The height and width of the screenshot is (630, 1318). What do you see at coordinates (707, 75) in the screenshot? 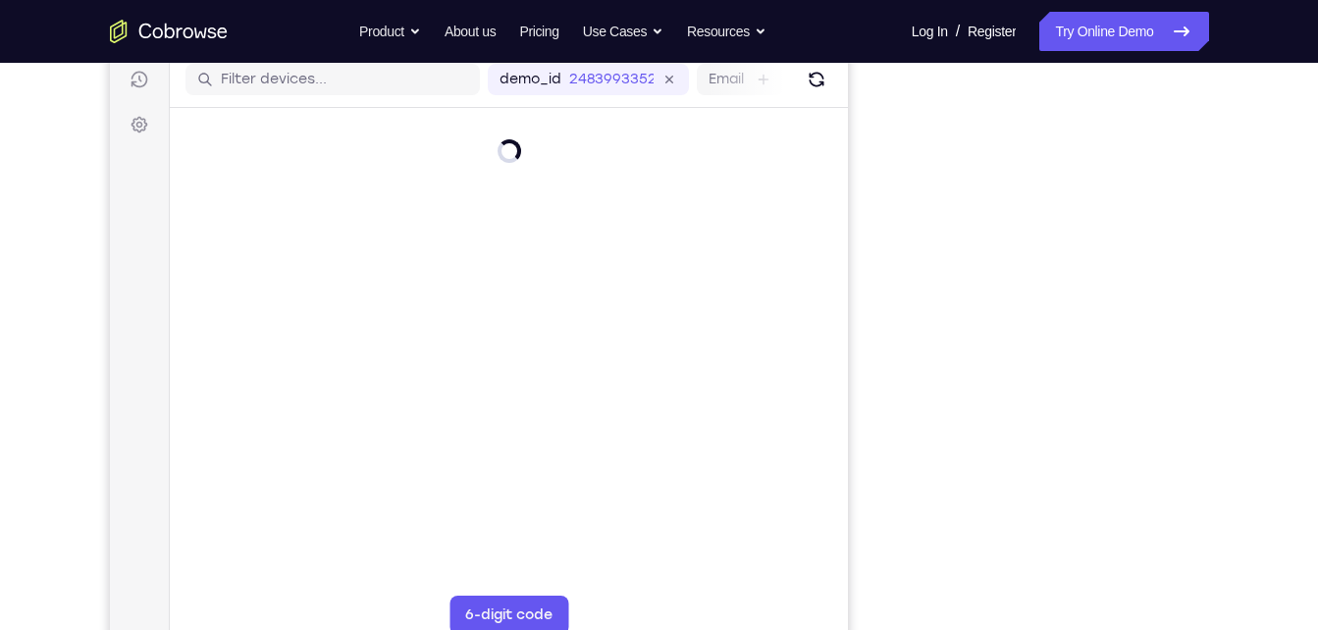
I see `button: Refresh` at bounding box center [707, 75].